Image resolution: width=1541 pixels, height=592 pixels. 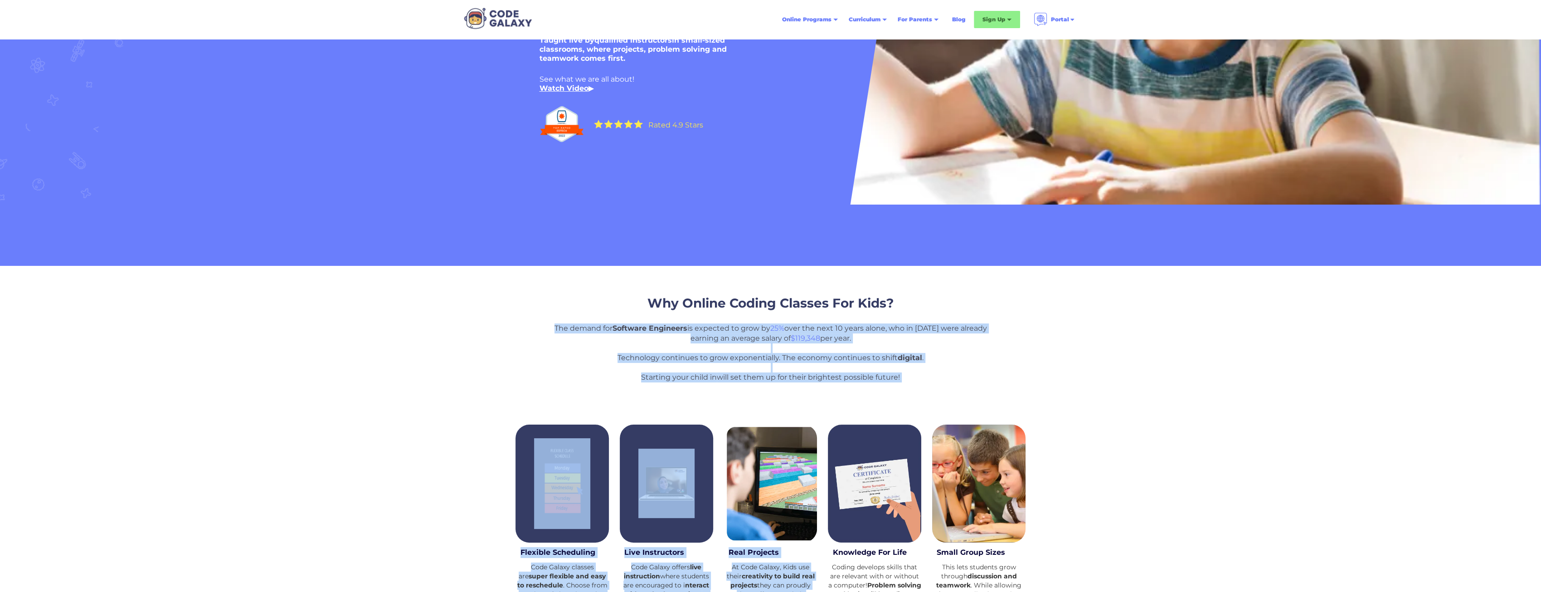 What do you see at coordinates (770, 552) in the screenshot?
I see `h3: Real Projects` at bounding box center [770, 552].